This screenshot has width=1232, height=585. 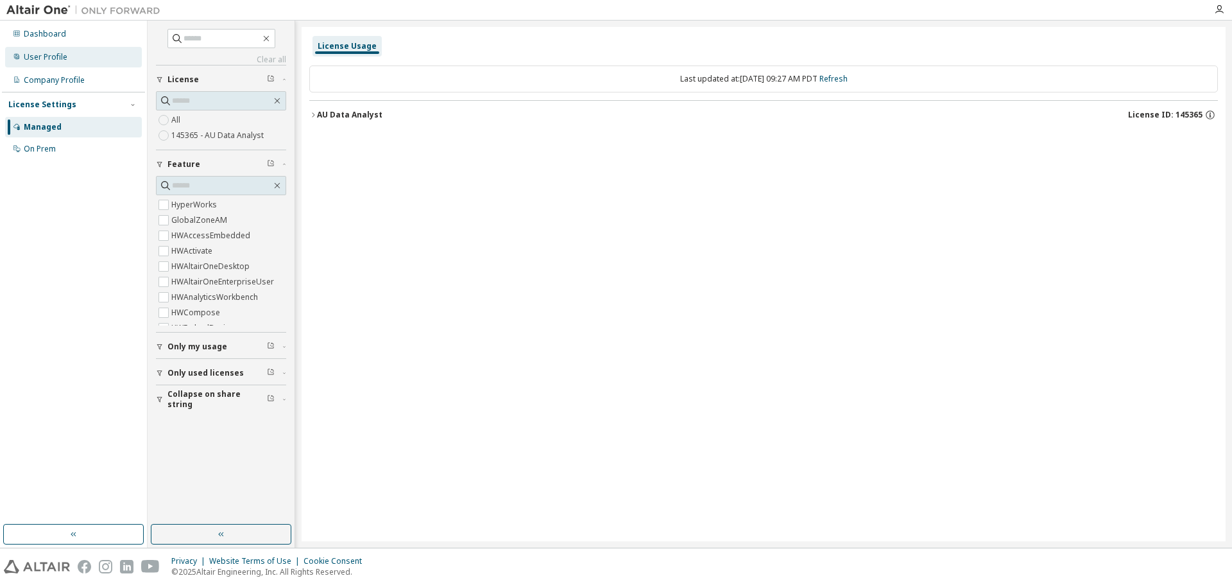 What do you see at coordinates (1166, 115) in the screenshot?
I see `span: License ID: 145365` at bounding box center [1166, 115].